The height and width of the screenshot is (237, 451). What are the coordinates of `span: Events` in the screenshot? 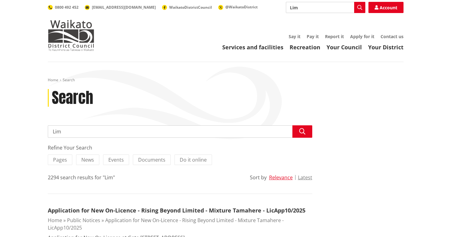 It's located at (116, 160).